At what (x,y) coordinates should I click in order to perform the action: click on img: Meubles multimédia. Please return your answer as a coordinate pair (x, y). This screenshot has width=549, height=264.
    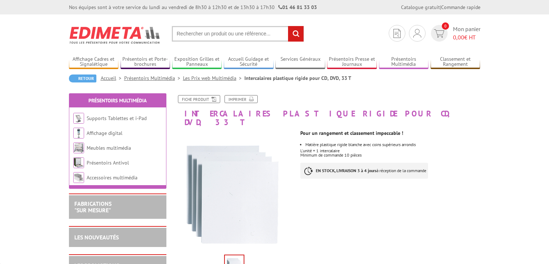
    Looking at the image, I should click on (79, 148).